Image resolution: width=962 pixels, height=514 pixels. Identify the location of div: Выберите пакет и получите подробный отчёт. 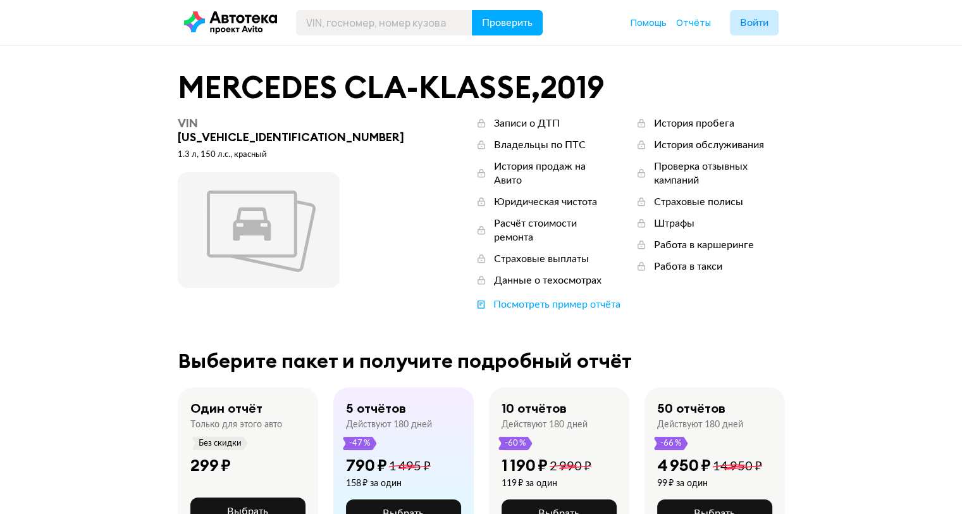
(482, 361).